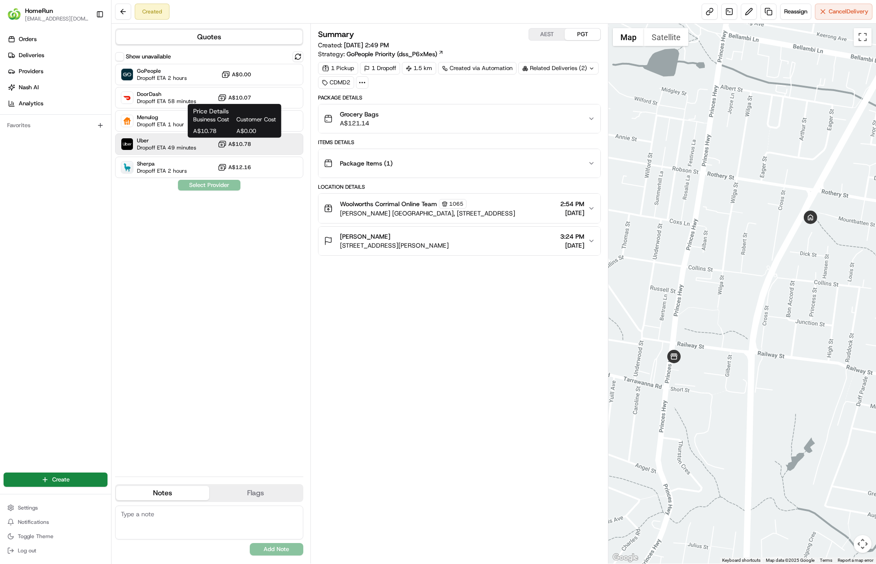 The width and height of the screenshot is (876, 564). Describe the element at coordinates (395, 54) in the screenshot. I see `a: GoPeople Priority (dss_P6xMes)` at that location.